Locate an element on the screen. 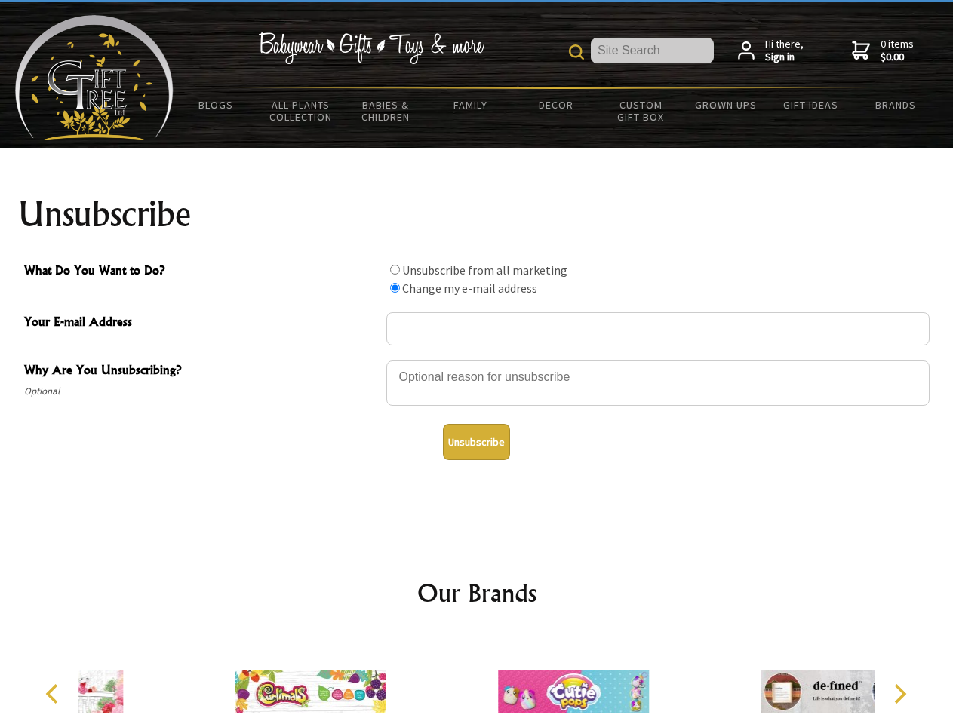 The image size is (953, 724). span: Why Are You Unsubscribing? is located at coordinates (201, 371).